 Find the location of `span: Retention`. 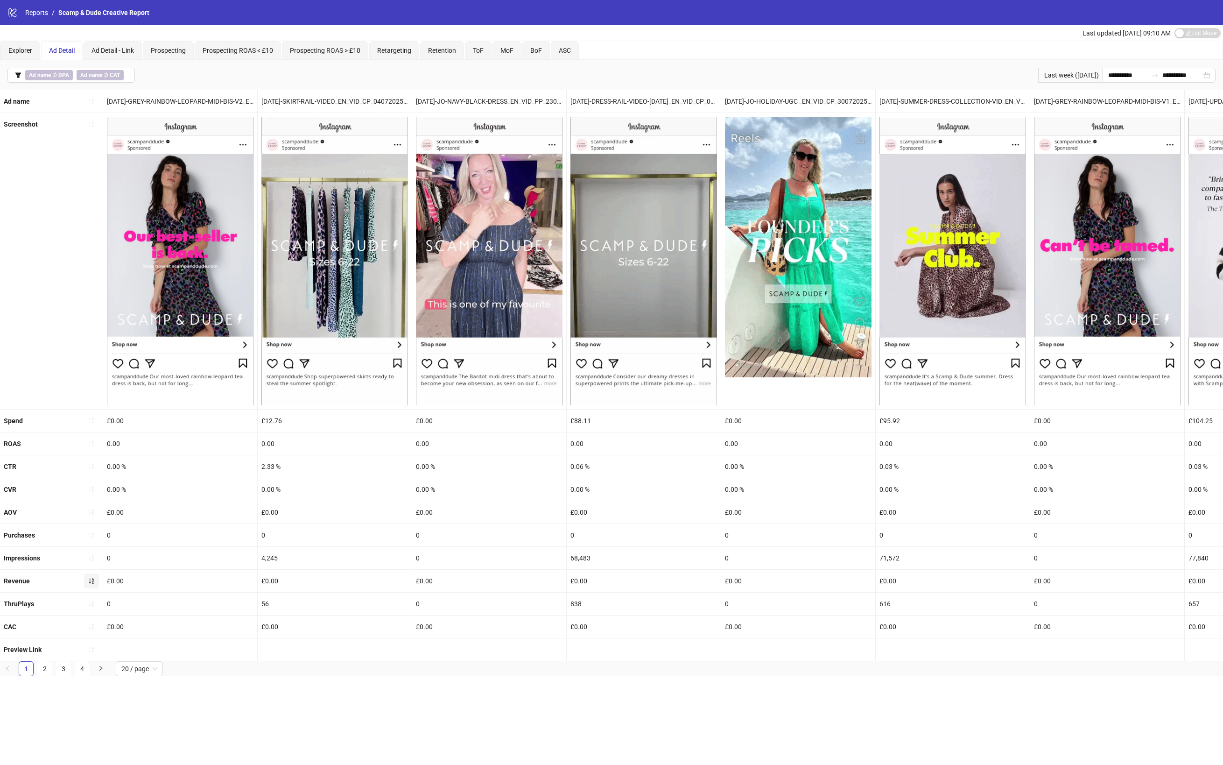

span: Retention is located at coordinates (442, 50).